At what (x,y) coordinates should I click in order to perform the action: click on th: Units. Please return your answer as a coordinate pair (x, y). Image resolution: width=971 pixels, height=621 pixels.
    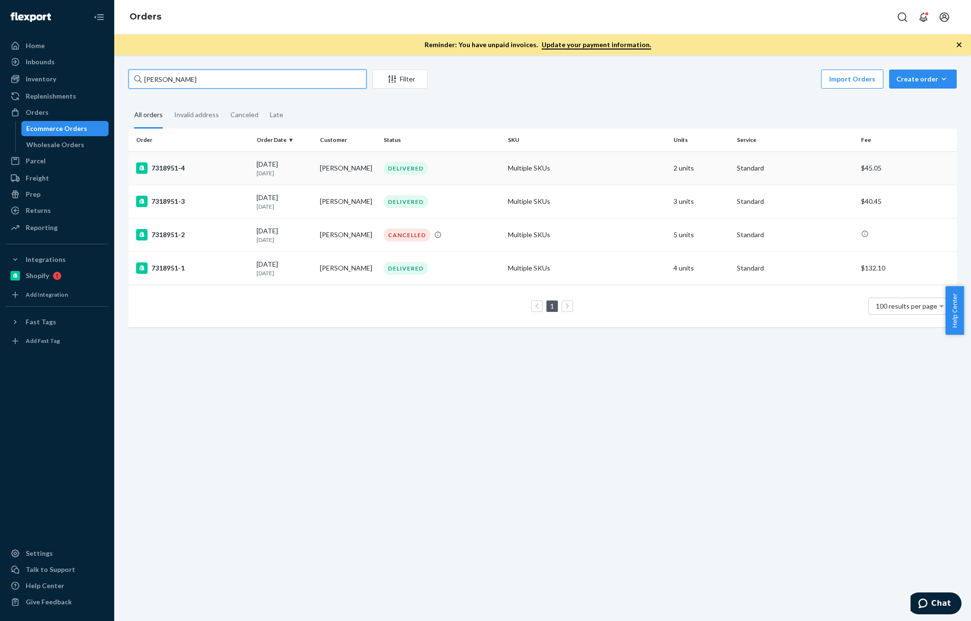
    Looking at the image, I should click on (701, 140).